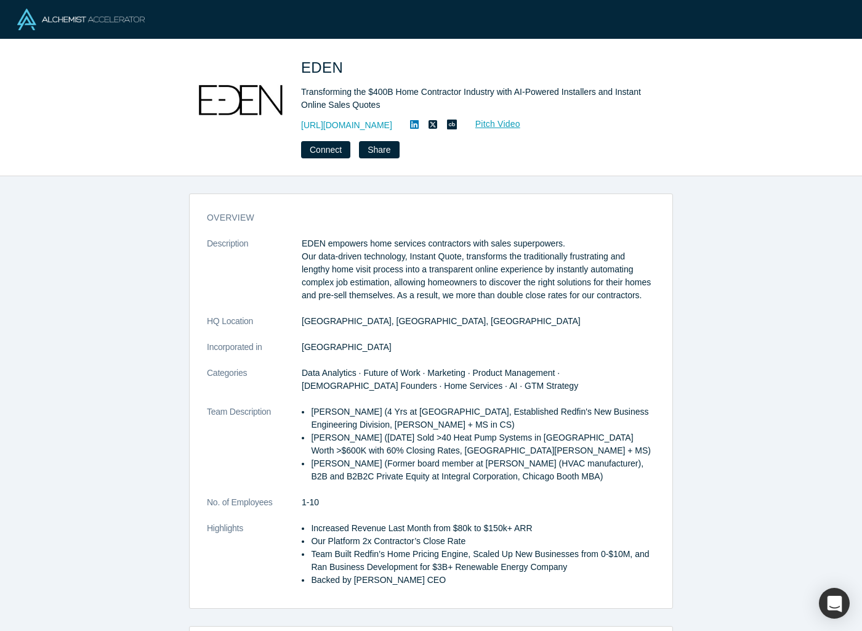 The width and height of the screenshot is (862, 631). Describe the element at coordinates (254, 353) in the screenshot. I see `dt: Incorporated in` at that location.